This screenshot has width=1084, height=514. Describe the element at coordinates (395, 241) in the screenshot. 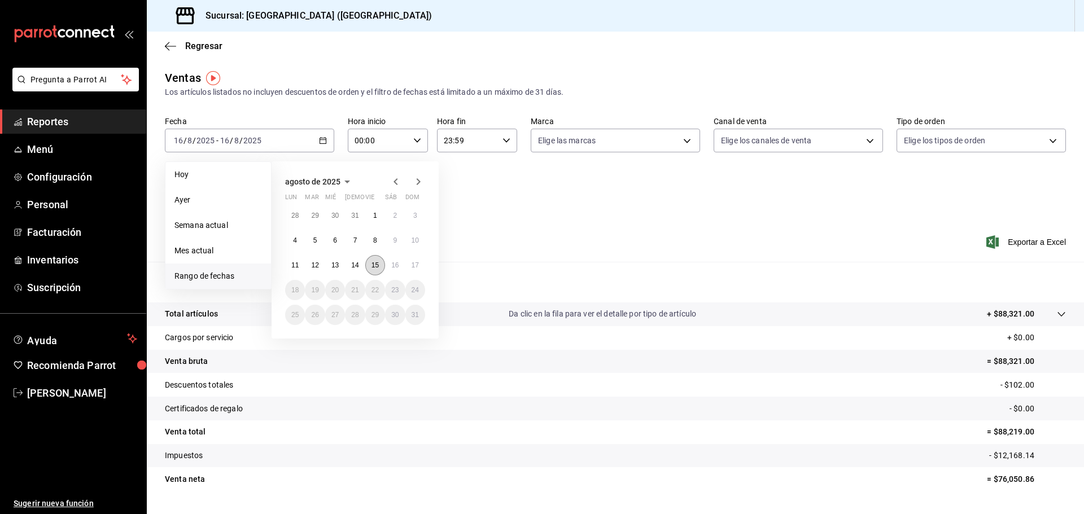

I see `abbr: 9 de agosto de 2025` at that location.